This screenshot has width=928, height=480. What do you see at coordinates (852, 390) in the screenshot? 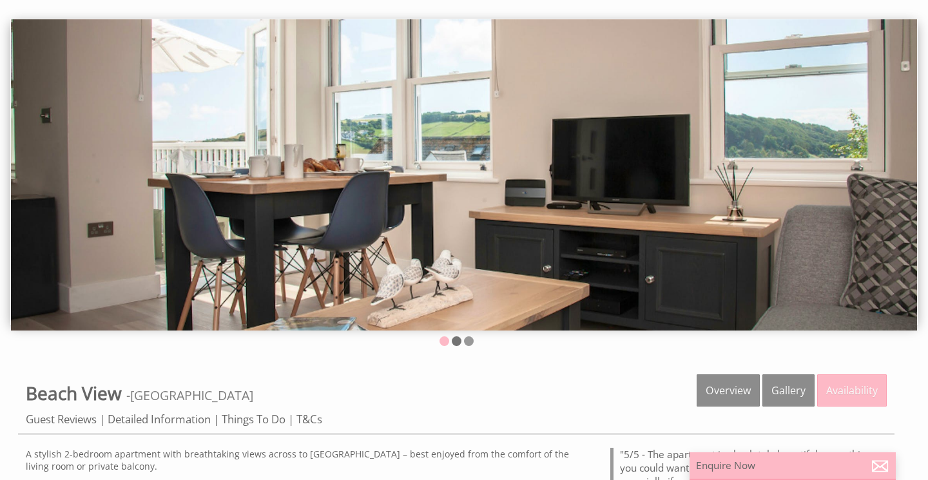
I see `a: Availability` at bounding box center [852, 390].